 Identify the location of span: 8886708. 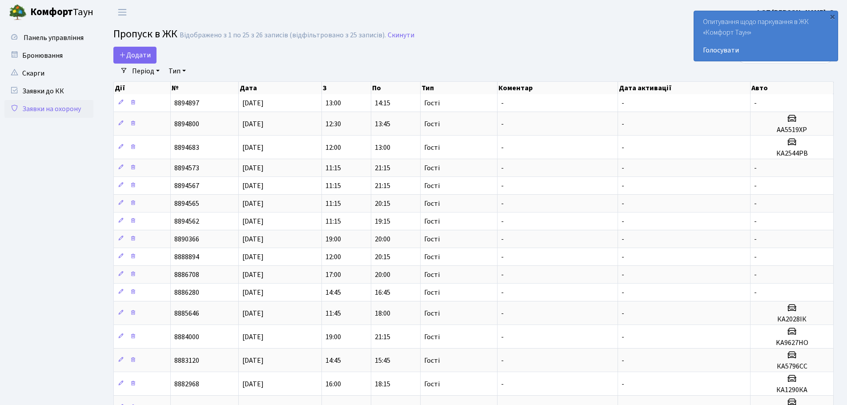
(187, 275).